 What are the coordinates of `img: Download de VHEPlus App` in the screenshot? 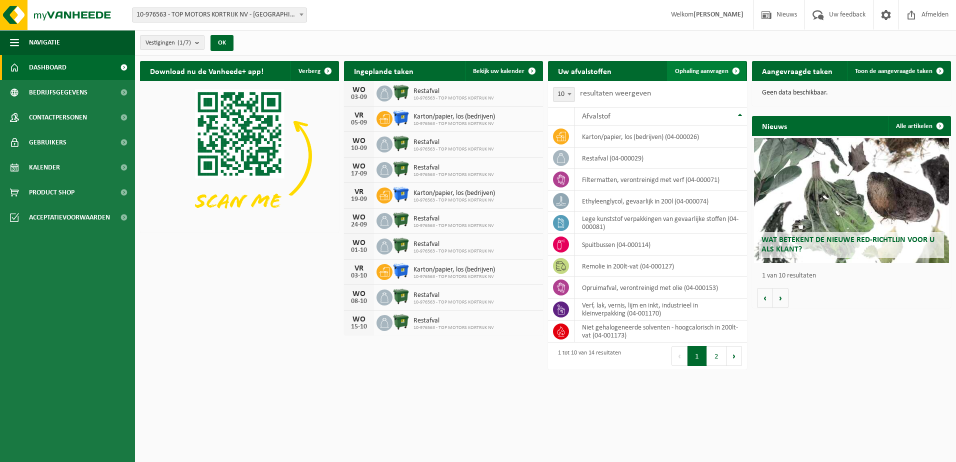 It's located at (239, 155).